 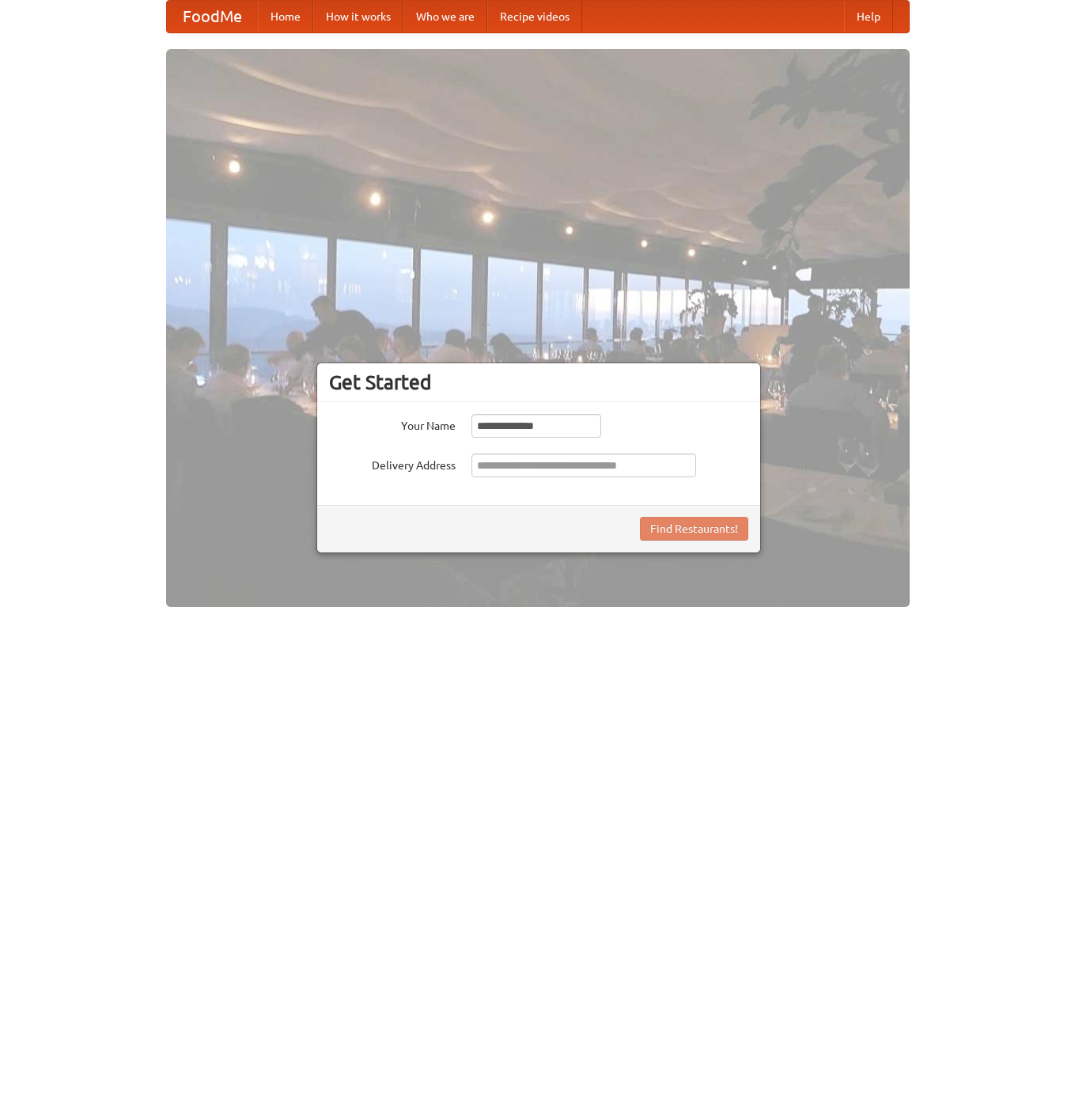 I want to click on label: Your Name, so click(x=393, y=423).